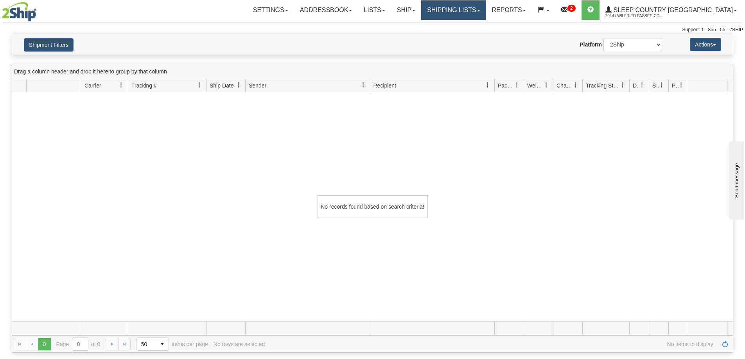  Describe the element at coordinates (239, 344) in the screenshot. I see `div: No rows are selected` at that location.